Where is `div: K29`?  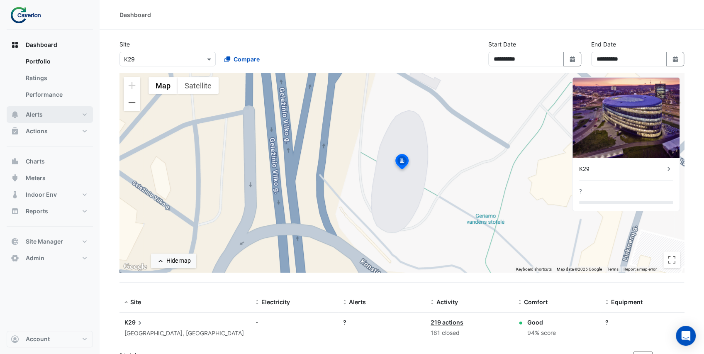
div: K29 is located at coordinates (622, 169).